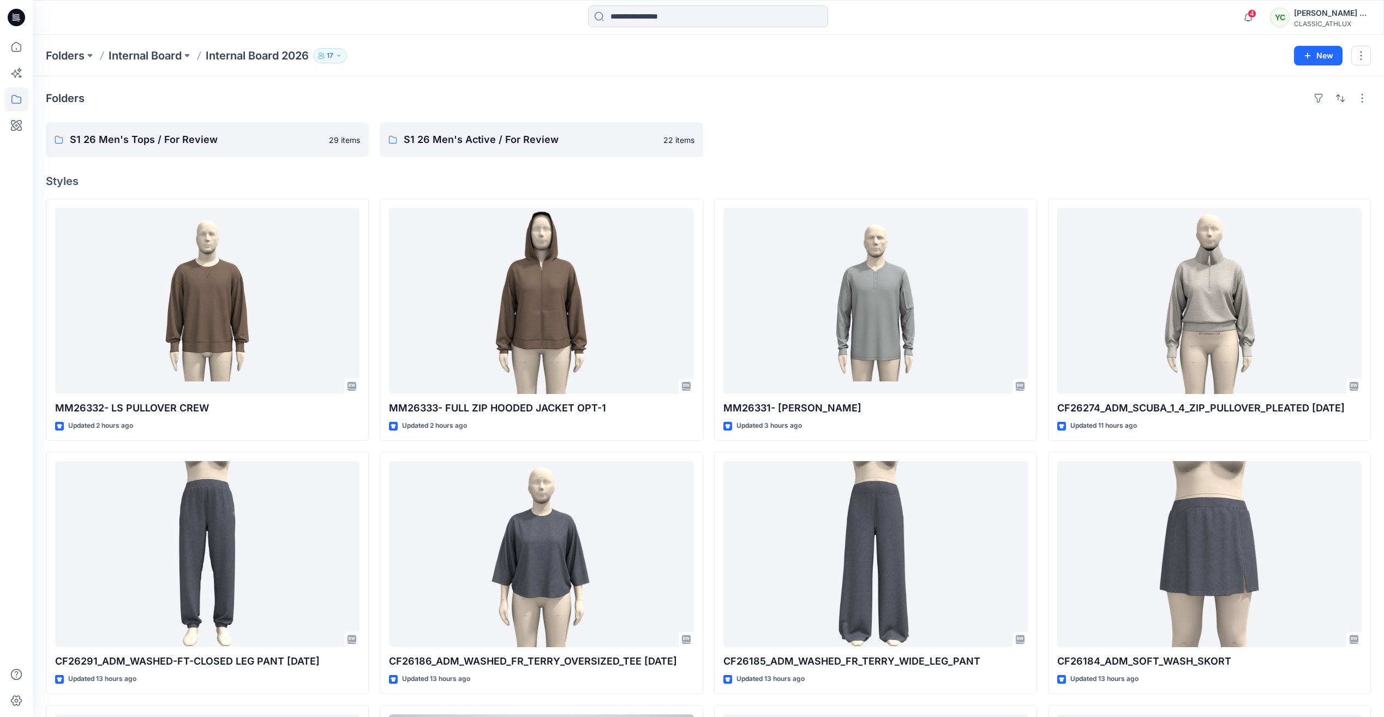  What do you see at coordinates (1318, 56) in the screenshot?
I see `button: New` at bounding box center [1318, 56].